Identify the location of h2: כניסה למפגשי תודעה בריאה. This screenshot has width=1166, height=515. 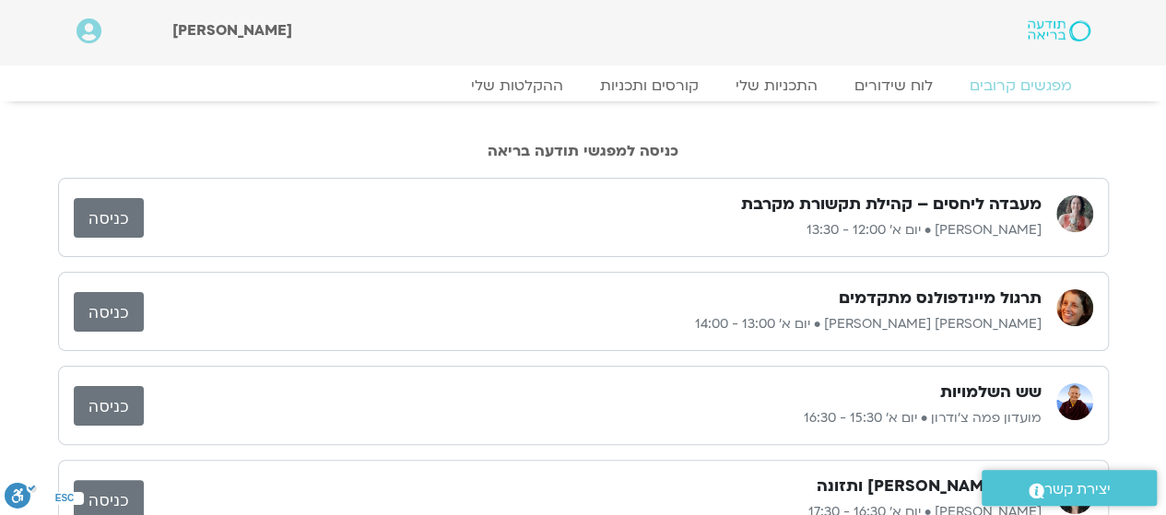
(583, 151).